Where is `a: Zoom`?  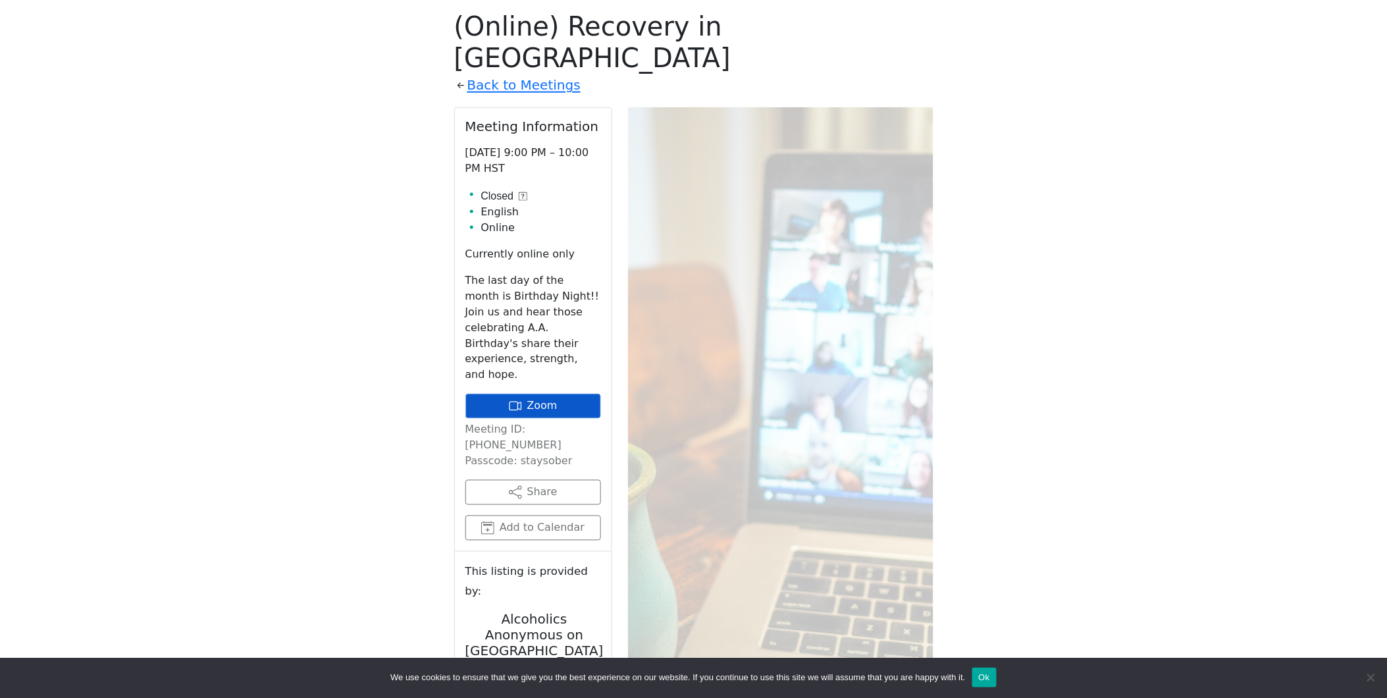
a: Zoom is located at coordinates (533, 406).